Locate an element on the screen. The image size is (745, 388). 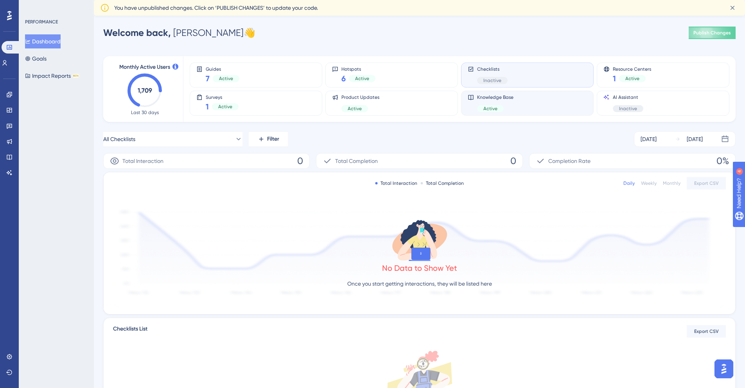
span: Monthly Active Users is located at coordinates (145, 67).